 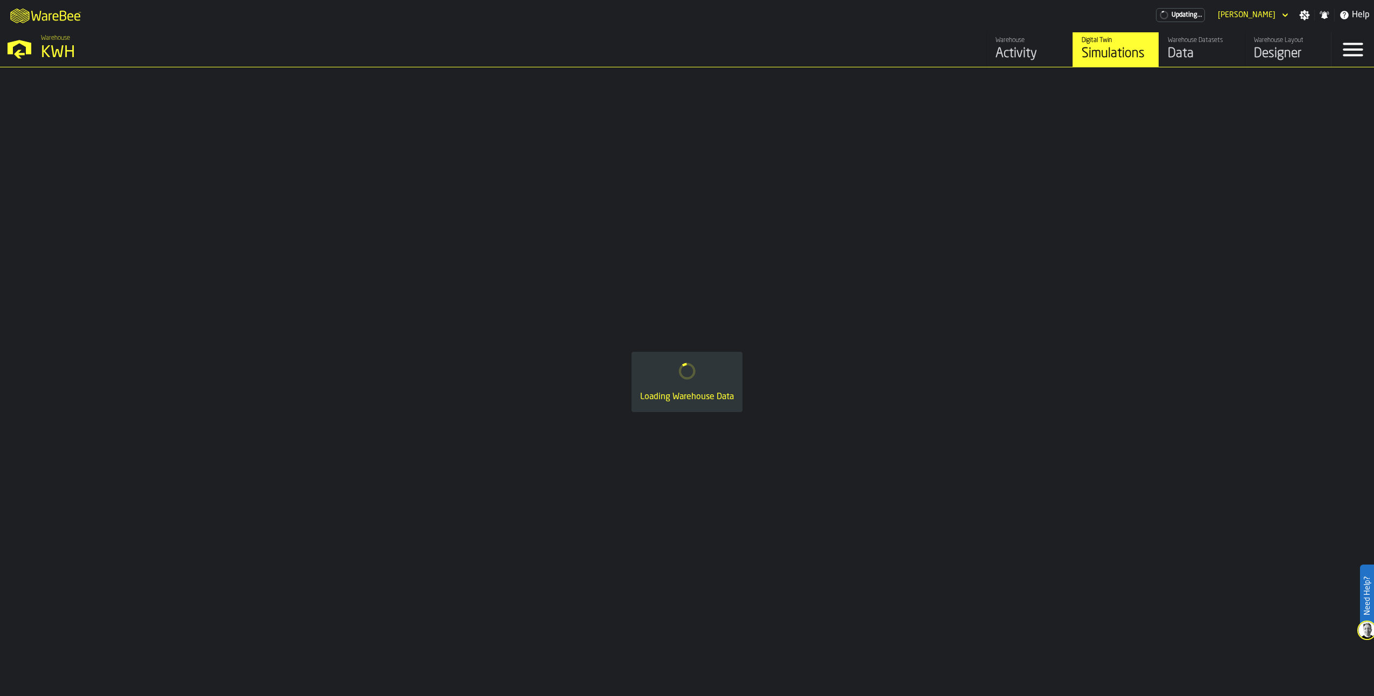 What do you see at coordinates (1029, 50) in the screenshot?
I see `a: link-to-/wh/i/4fb45246-3b77-4bb5-b880-c337c3c5facb/feed/` at bounding box center [1029, 50].